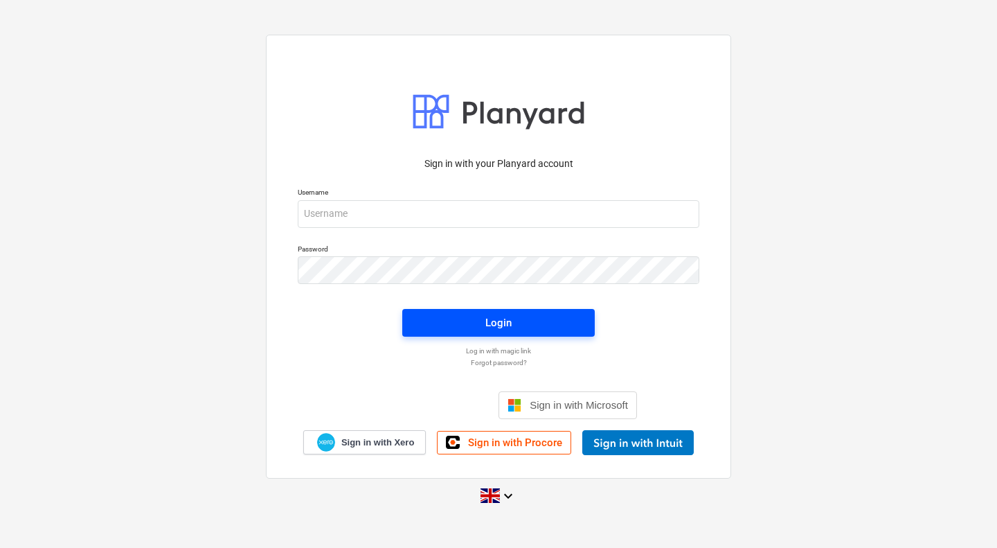 The width and height of the screenshot is (997, 548). What do you see at coordinates (515, 442) in the screenshot?
I see `span: Sign in with Procore` at bounding box center [515, 442].